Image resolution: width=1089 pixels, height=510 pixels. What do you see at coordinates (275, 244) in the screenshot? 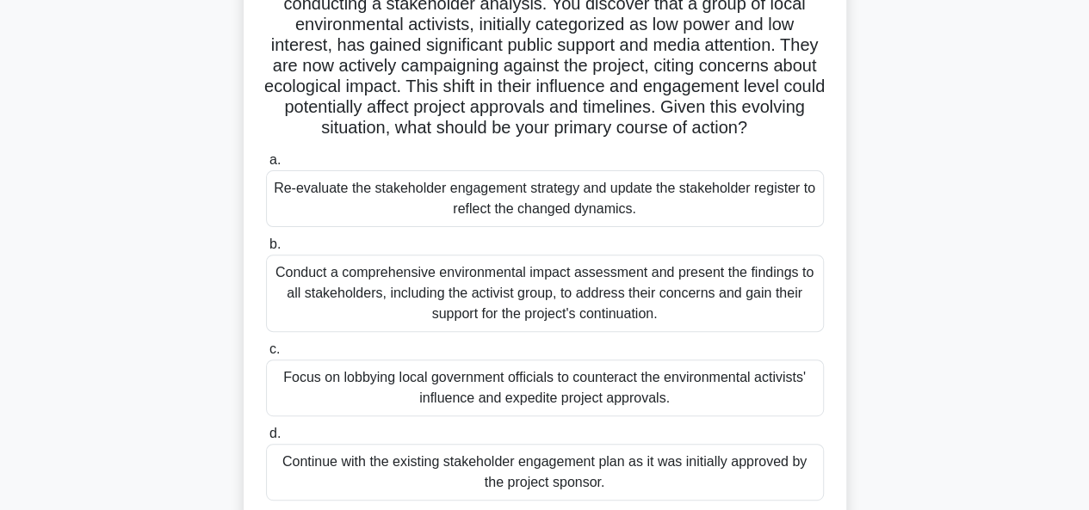
I see `span: b.` at bounding box center [275, 244].